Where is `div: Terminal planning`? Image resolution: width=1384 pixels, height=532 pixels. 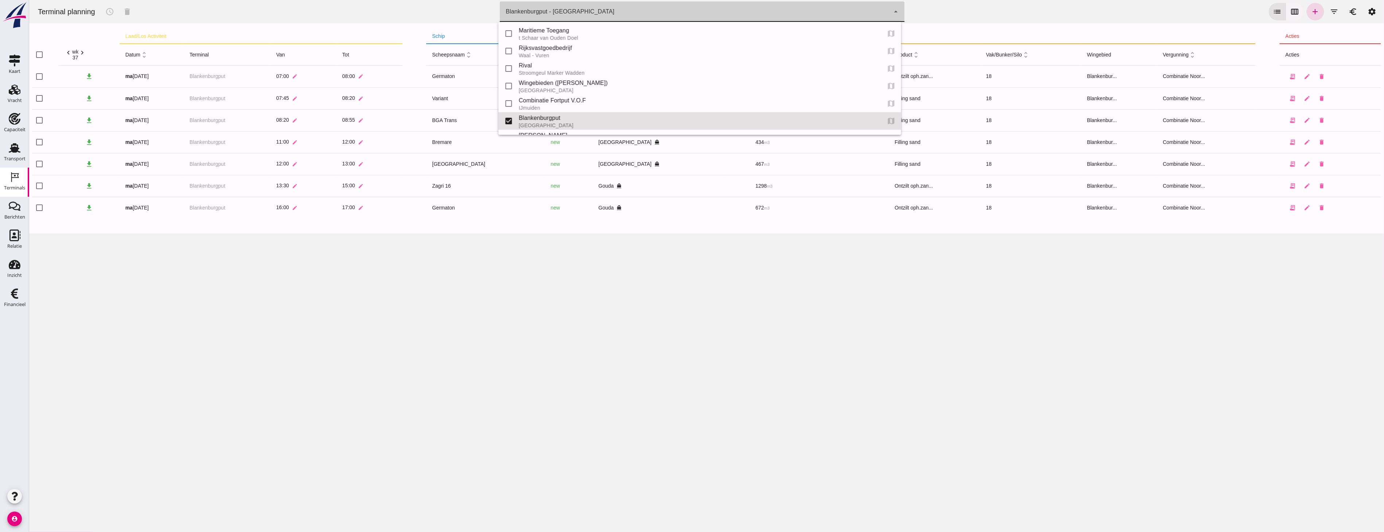
div: Terminal planning is located at coordinates (37, 12).